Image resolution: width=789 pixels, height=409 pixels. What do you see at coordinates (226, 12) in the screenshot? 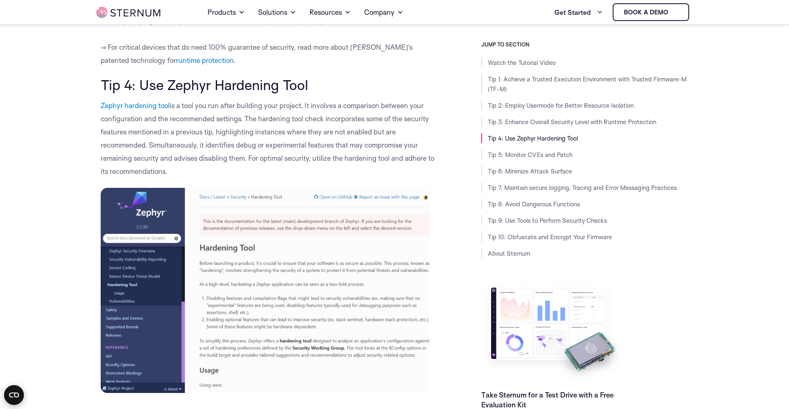
I see `a: Products` at bounding box center [226, 12].